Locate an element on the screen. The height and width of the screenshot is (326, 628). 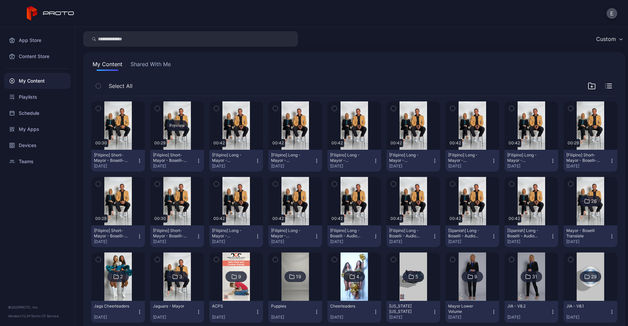
div: Schedule is located at coordinates (37, 113).